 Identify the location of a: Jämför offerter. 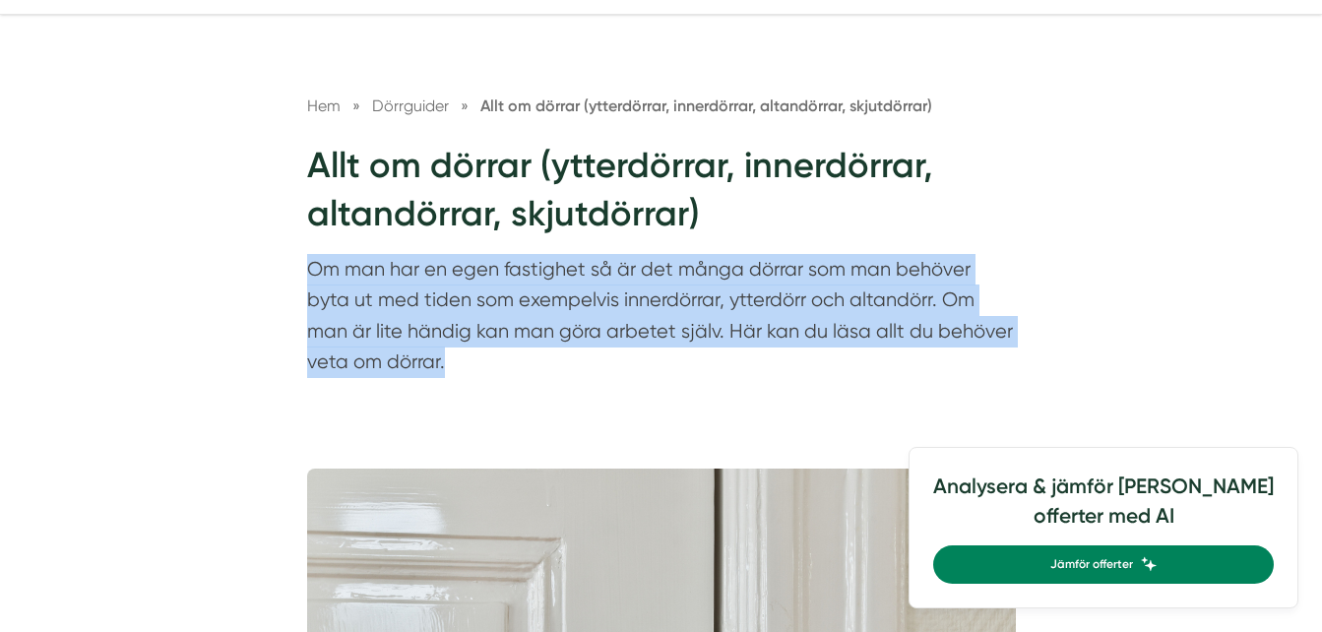
(1104, 564).